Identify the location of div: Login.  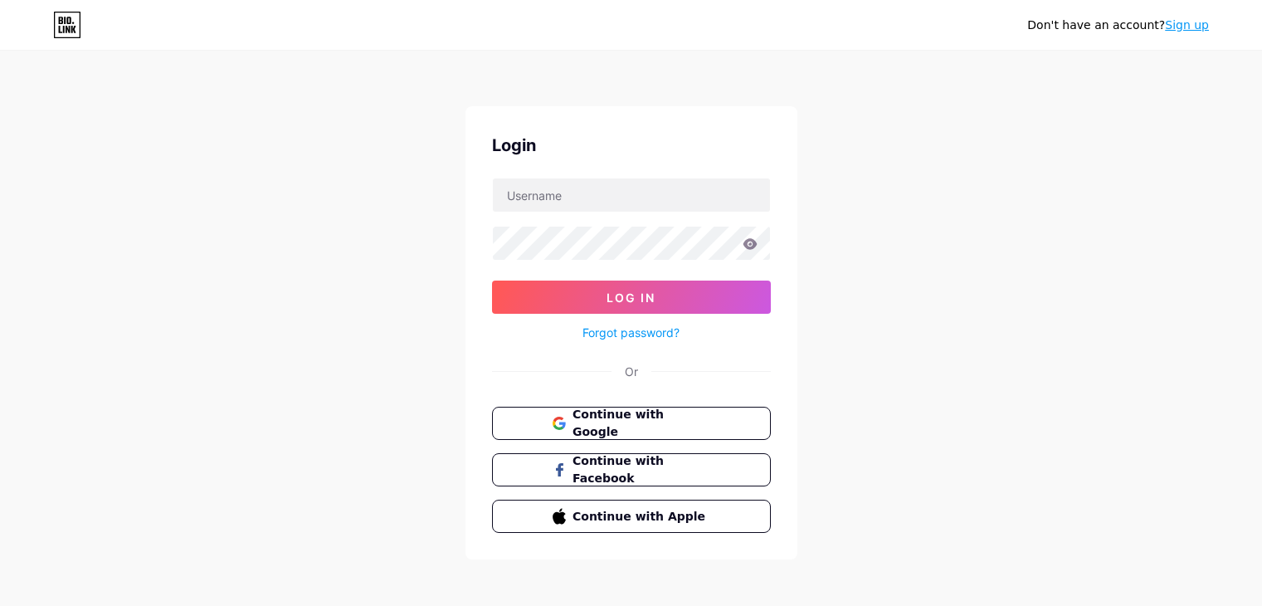
(632, 145).